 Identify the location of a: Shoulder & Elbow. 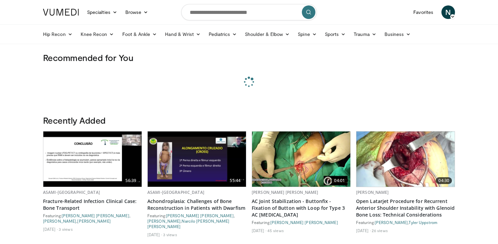
(267, 34).